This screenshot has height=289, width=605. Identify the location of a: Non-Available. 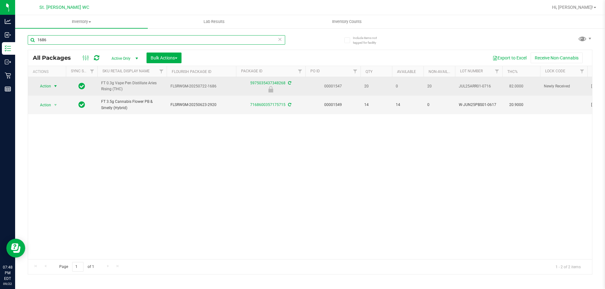
(442, 72).